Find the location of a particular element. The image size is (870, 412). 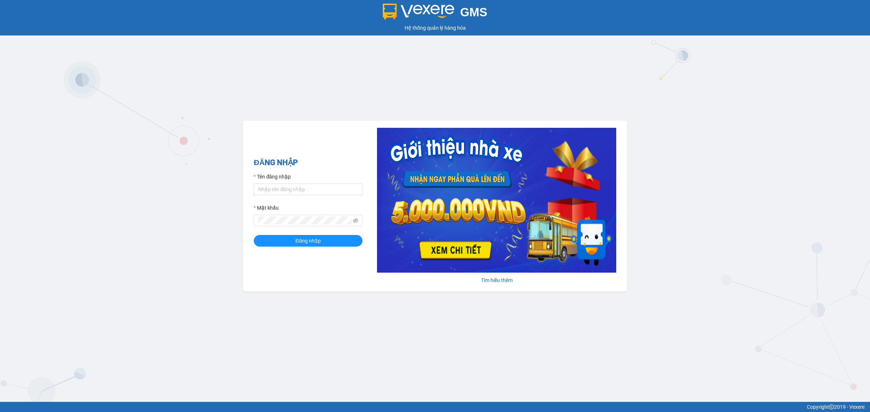

a: GMS is located at coordinates (435, 14).